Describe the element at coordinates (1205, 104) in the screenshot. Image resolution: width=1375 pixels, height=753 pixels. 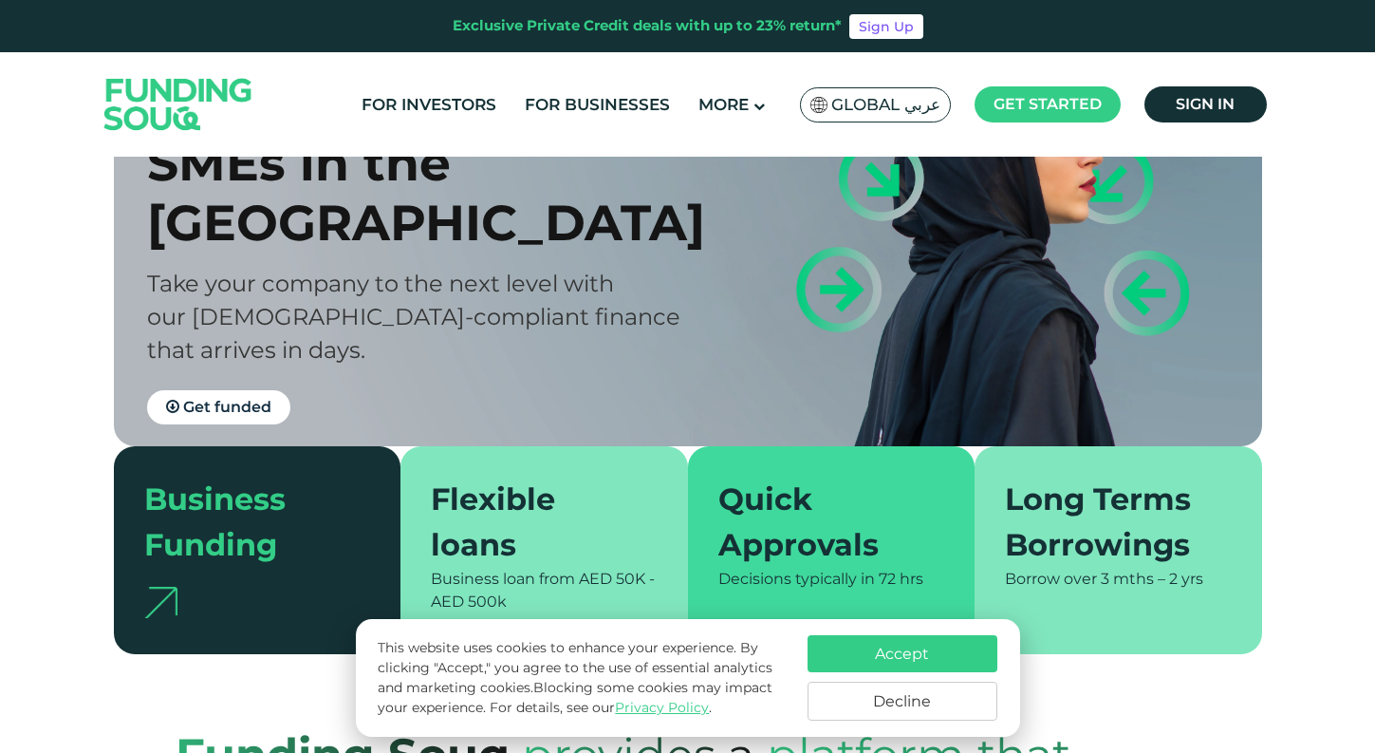
I see `a: Sign in` at that location.